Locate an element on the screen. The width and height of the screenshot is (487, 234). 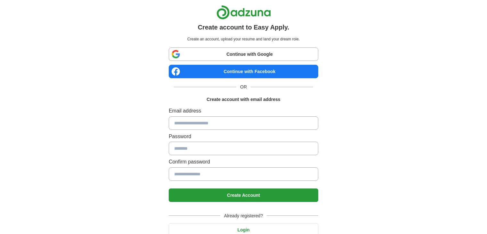
label: Email address is located at coordinates (244, 111).